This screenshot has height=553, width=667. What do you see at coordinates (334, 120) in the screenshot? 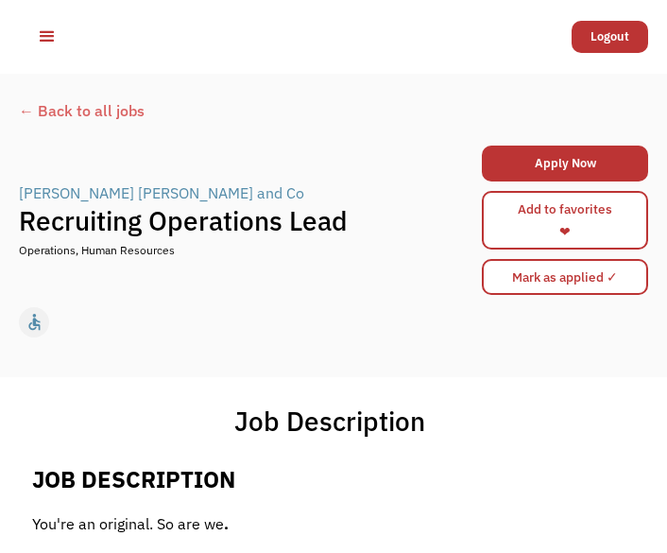
I see `div: ← Back to all jobs` at bounding box center [334, 120].